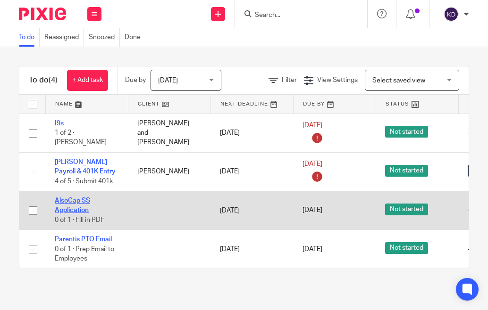  I want to click on a: Done, so click(135, 37).